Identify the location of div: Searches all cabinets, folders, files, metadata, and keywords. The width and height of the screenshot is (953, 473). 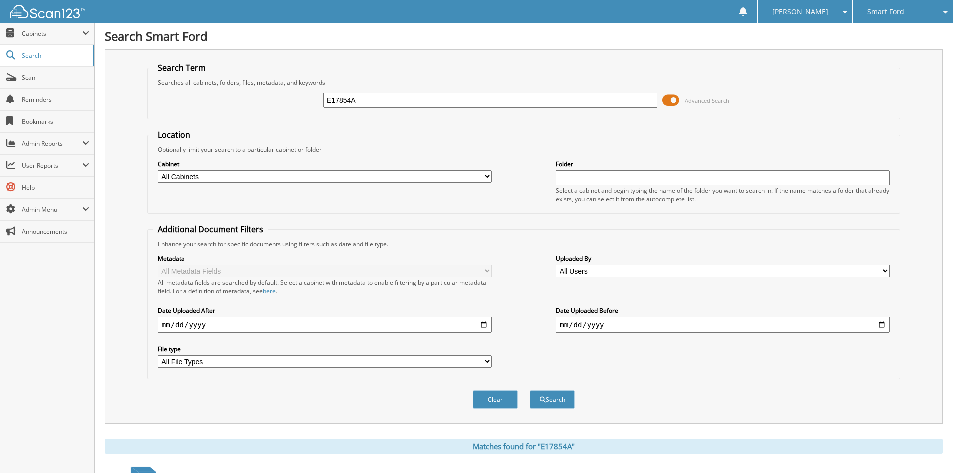
(524, 82).